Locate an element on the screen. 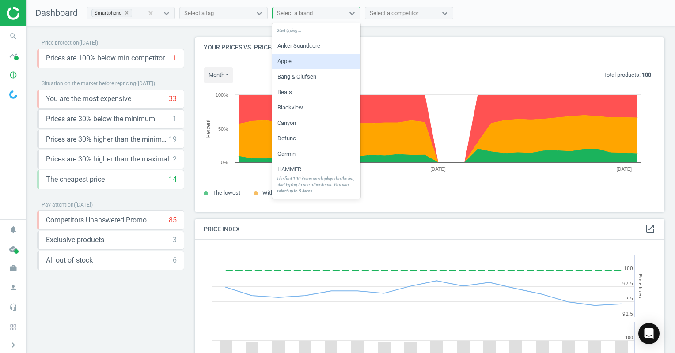 This screenshot has height=353, width=675. div: 2 is located at coordinates (174, 159).